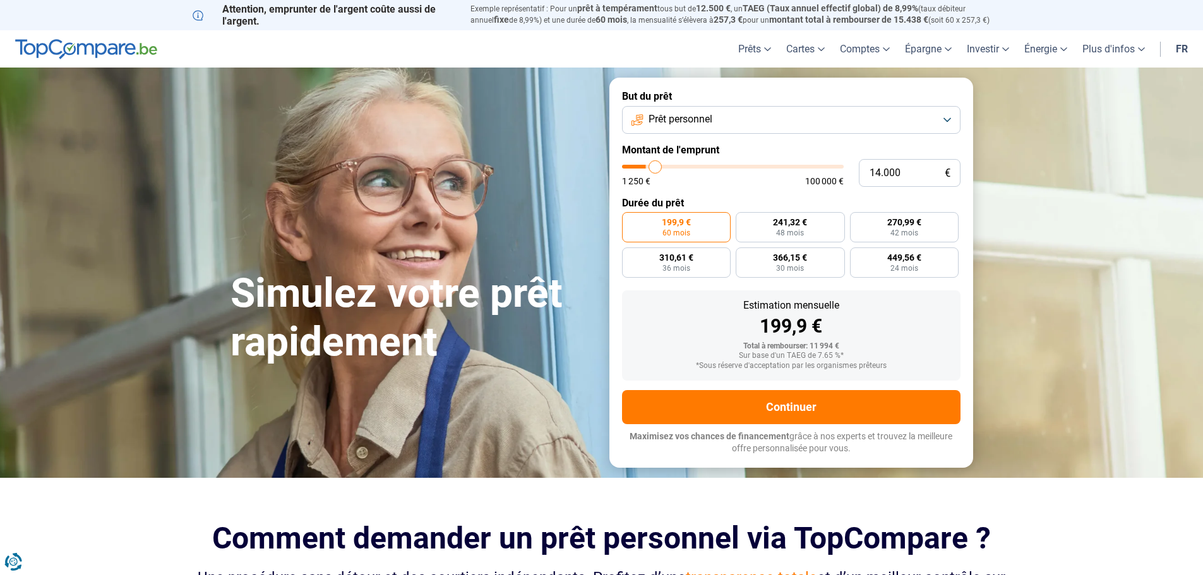  What do you see at coordinates (928, 49) in the screenshot?
I see `a: Épargne` at bounding box center [928, 49].